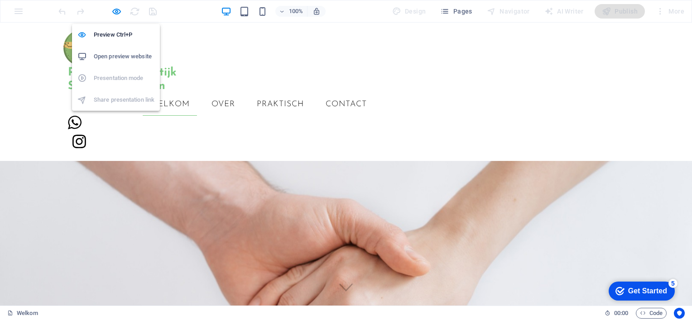  What do you see at coordinates (170, 82) in the screenshot?
I see `a: Welkom` at bounding box center [170, 82].